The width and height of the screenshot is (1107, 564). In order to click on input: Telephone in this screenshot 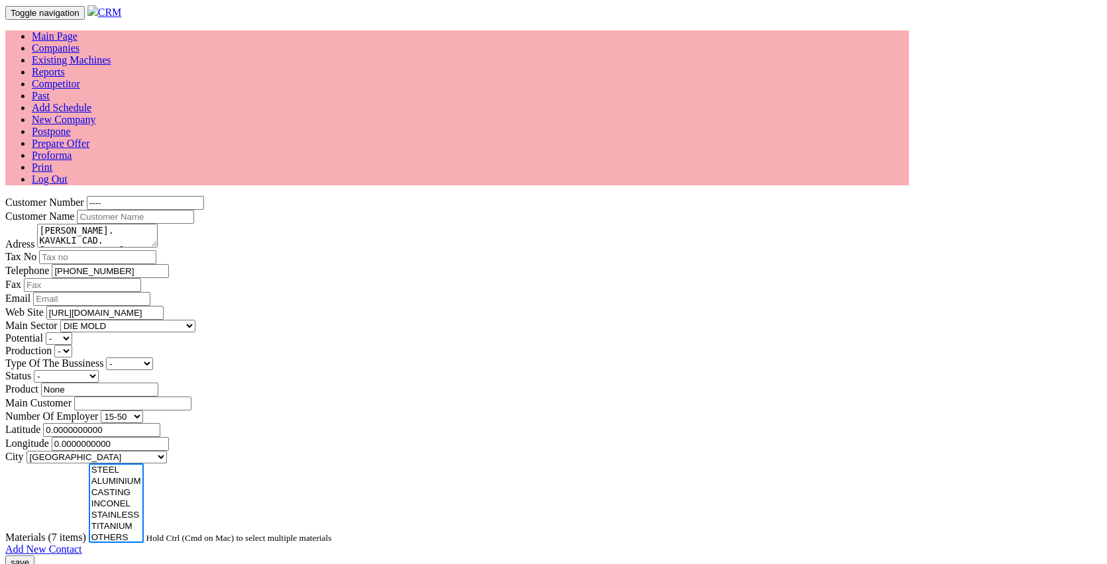, I will do `click(110, 271)`.